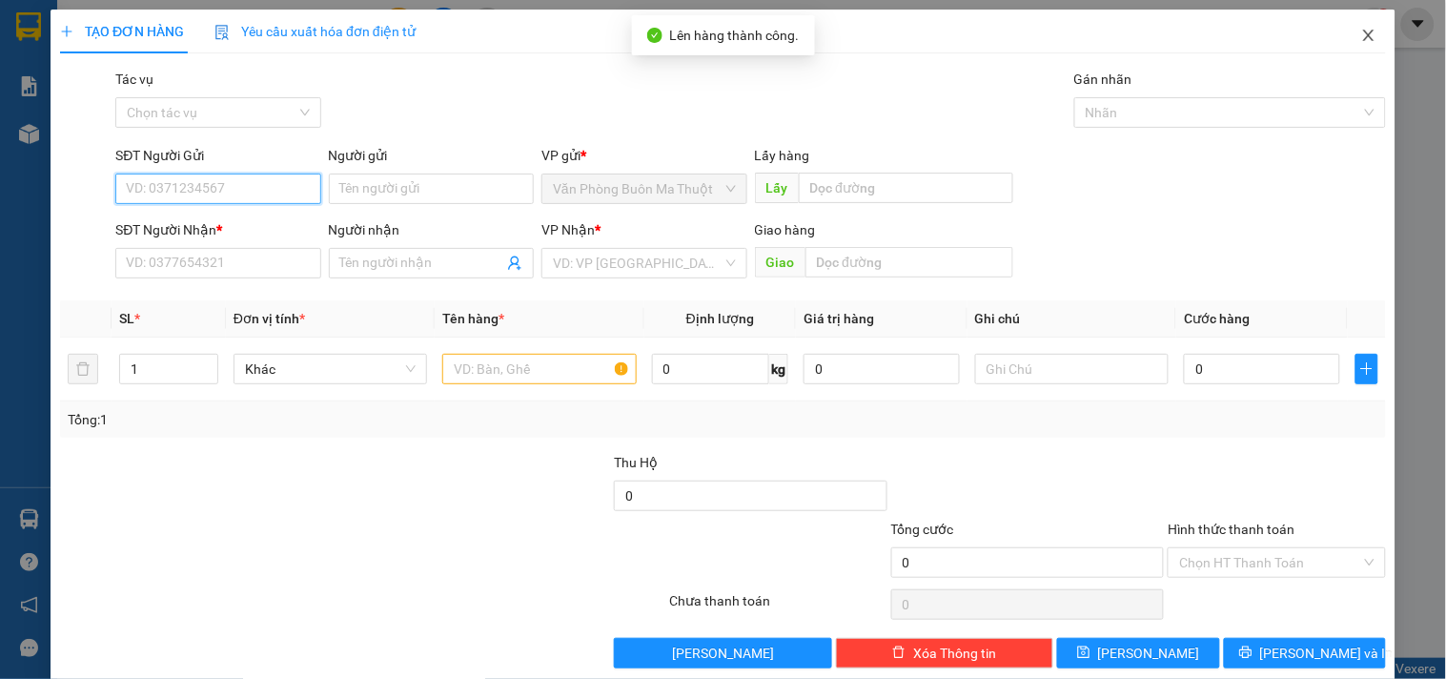 This screenshot has width=1446, height=679. I want to click on span: Lấy hàng, so click(783, 155).